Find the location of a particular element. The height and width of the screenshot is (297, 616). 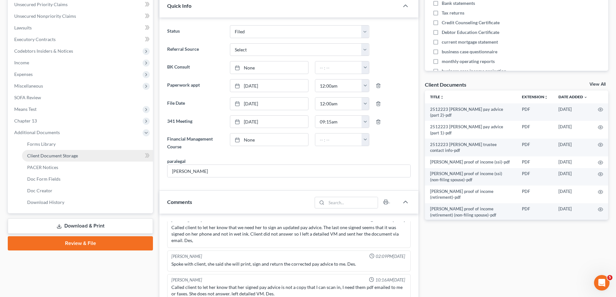

span: Doc Creator is located at coordinates (40, 190).